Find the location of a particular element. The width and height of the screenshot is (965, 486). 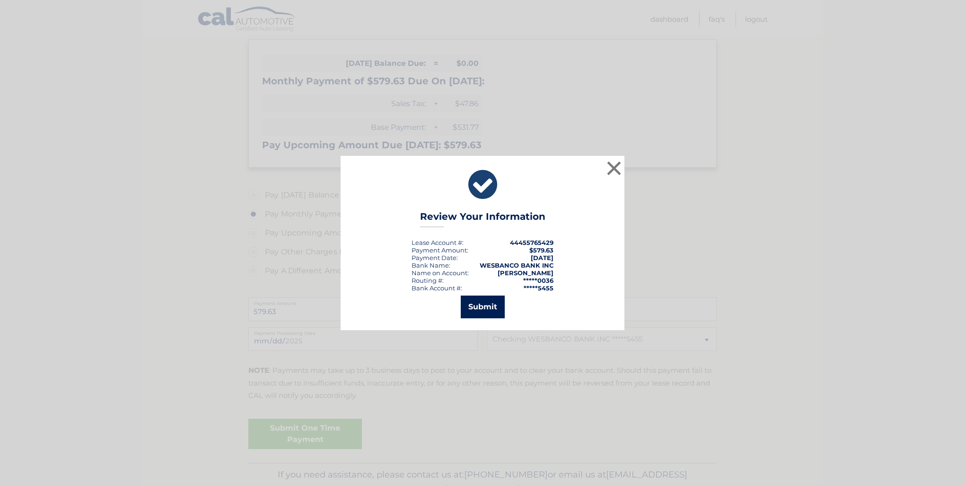

div: Bank Account #: is located at coordinates (437, 288).